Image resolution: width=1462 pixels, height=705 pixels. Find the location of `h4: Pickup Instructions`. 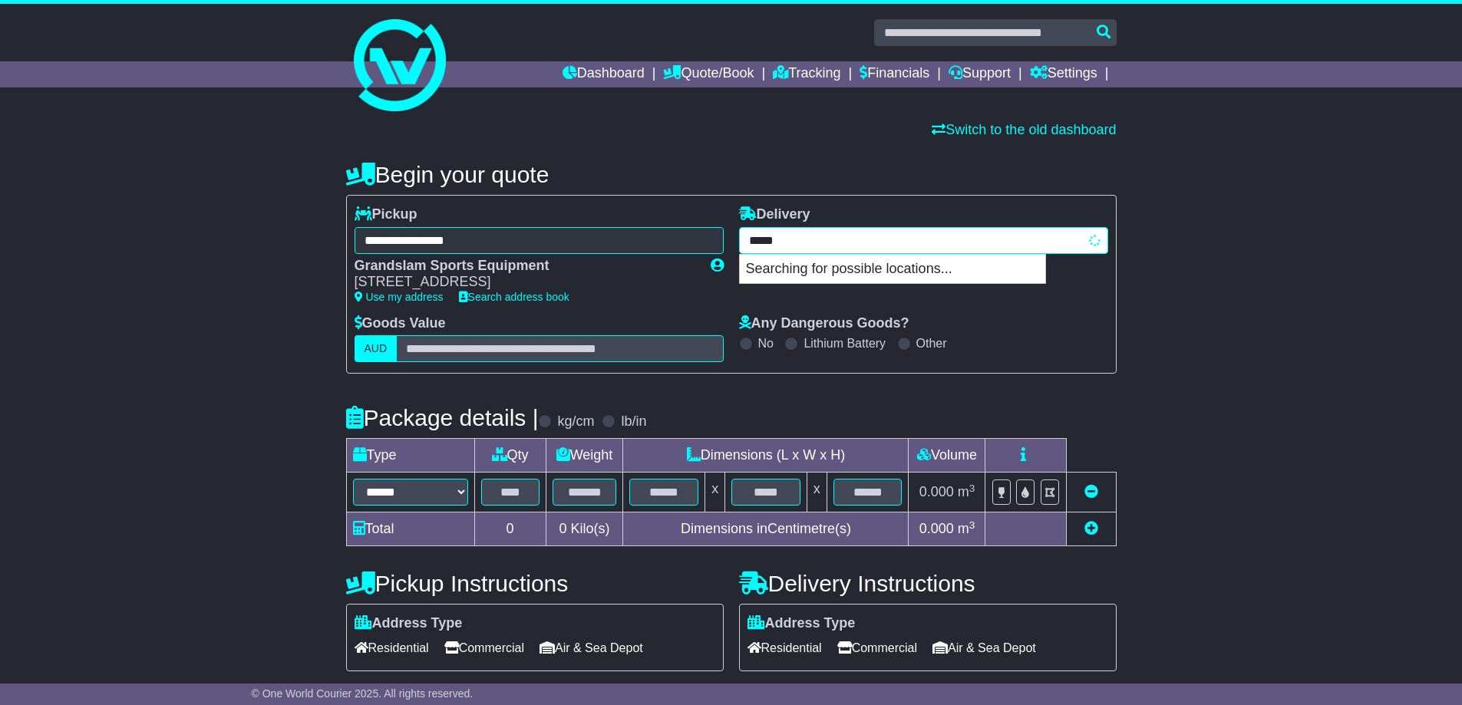

h4: Pickup Instructions is located at coordinates (535, 583).